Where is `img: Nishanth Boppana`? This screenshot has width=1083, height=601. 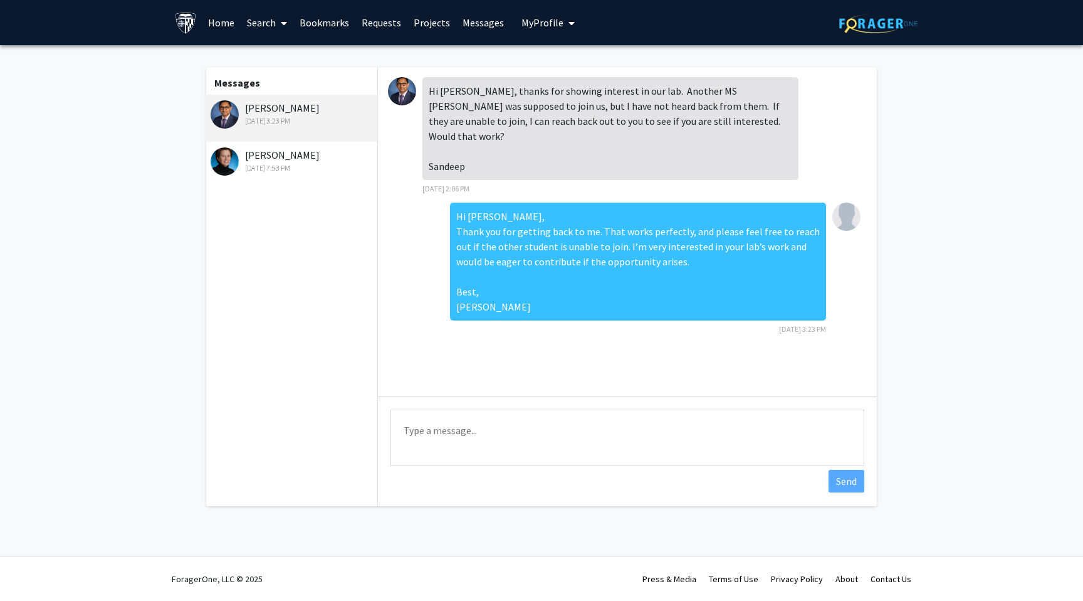 img: Nishanth Boppana is located at coordinates (846, 216).